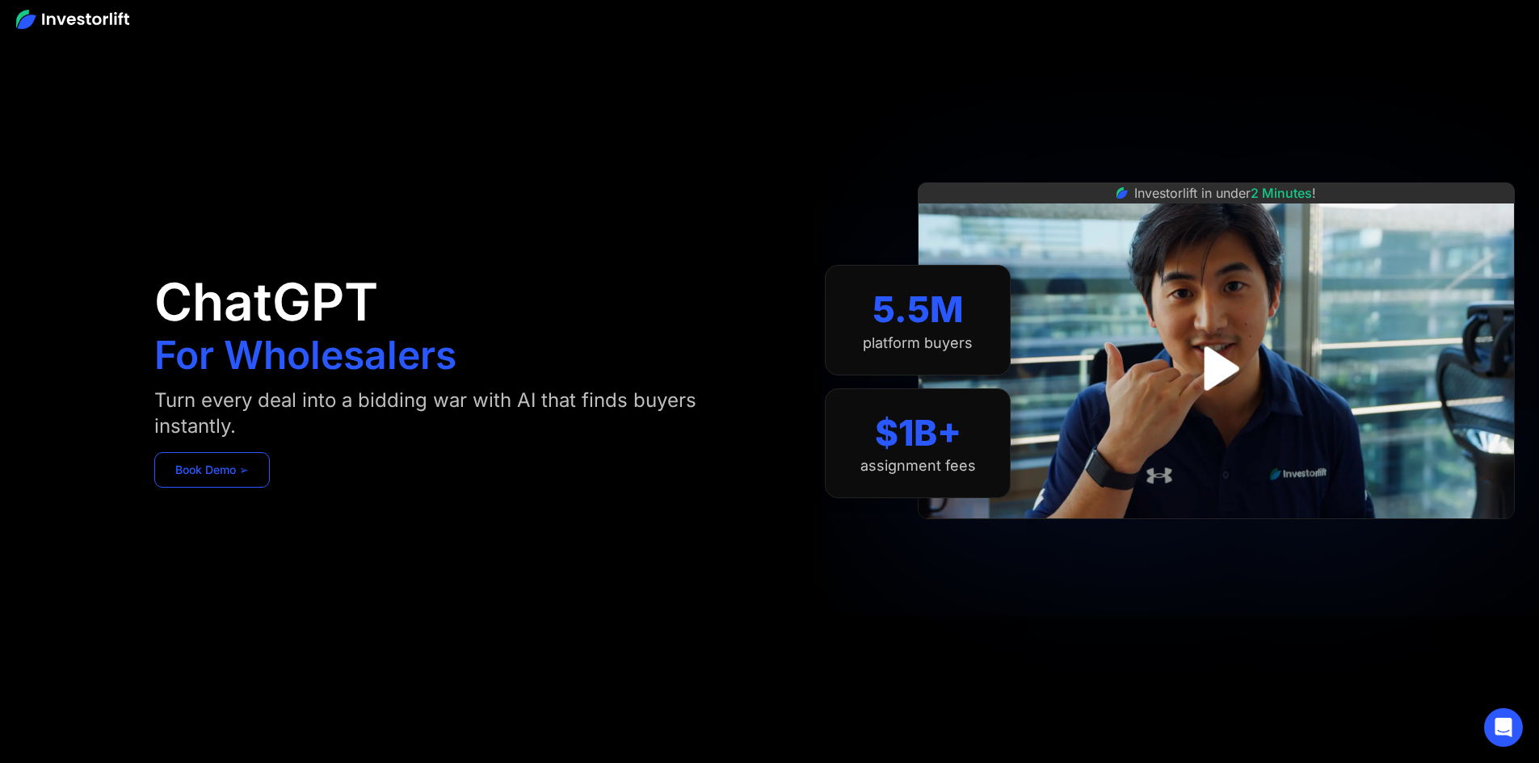  What do you see at coordinates (212, 470) in the screenshot?
I see `a: Book Demo ➢` at bounding box center [212, 470].